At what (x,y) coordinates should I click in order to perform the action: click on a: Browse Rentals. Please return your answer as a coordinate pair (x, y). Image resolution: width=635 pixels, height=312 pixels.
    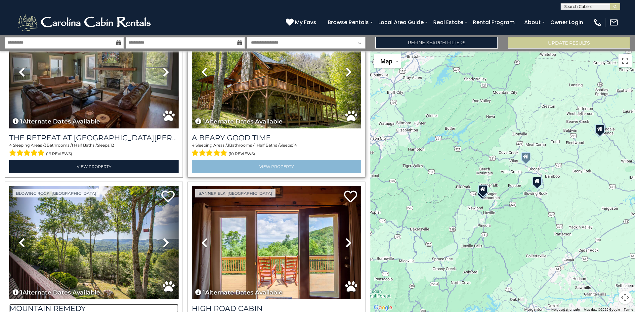
    Looking at the image, I should click on (348, 22).